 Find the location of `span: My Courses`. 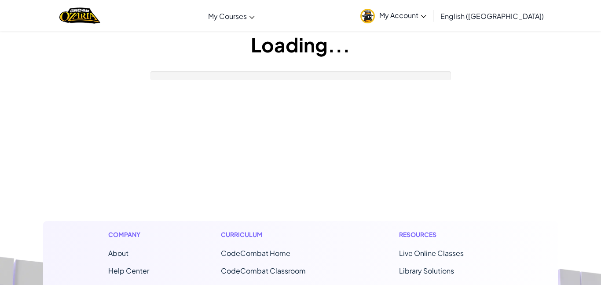

span: My Courses is located at coordinates (227, 16).